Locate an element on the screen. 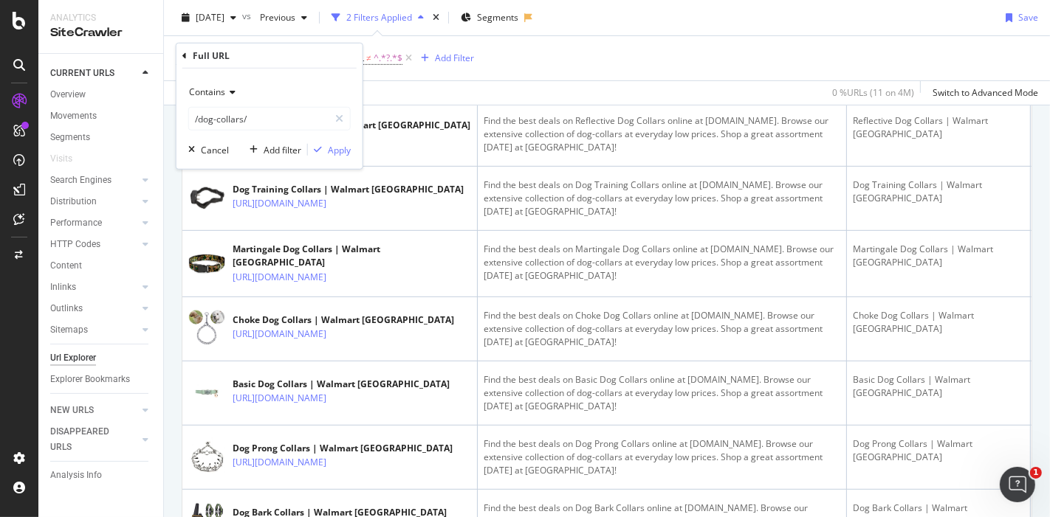  div: NEW URLS is located at coordinates (72, 410).